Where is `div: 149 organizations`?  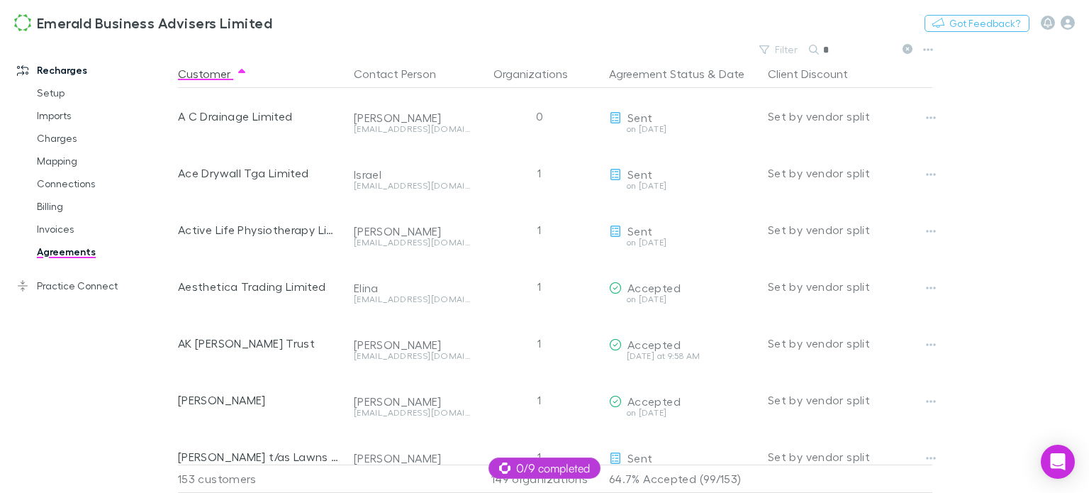
div: 149 organizations is located at coordinates (540, 479).